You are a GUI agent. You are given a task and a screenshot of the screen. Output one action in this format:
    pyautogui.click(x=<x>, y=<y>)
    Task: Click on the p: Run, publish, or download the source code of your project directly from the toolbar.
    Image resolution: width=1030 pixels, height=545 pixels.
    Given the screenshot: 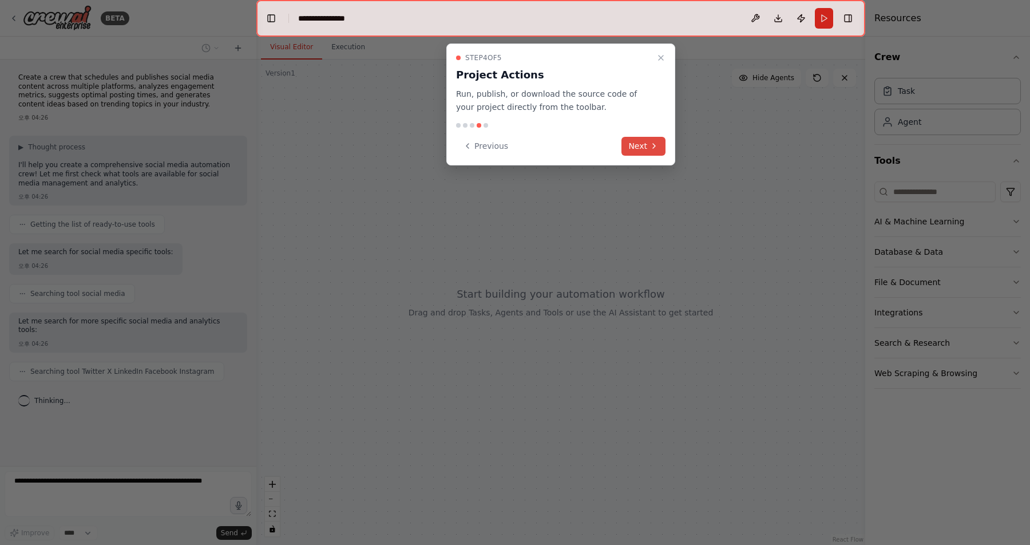 What is the action you would take?
    pyautogui.click(x=554, y=101)
    